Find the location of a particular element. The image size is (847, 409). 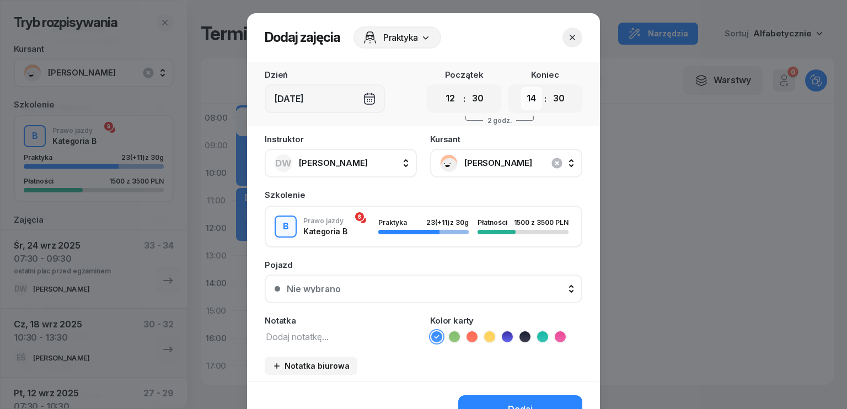

div: Nie wybrano is located at coordinates (314, 289).